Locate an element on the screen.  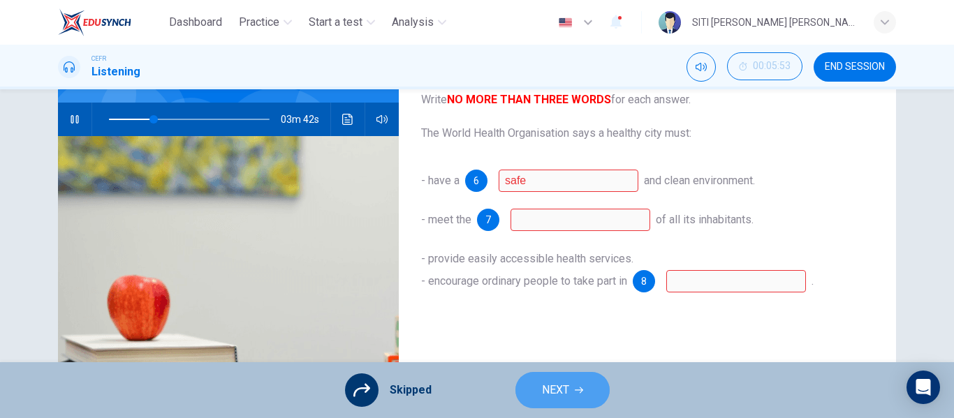
span: 7 is located at coordinates (488, 220).